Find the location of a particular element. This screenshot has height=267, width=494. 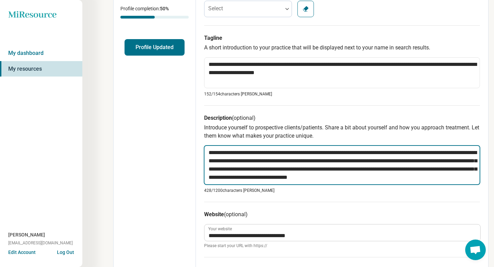

p: A short introduction to your practice that will be displayed next to your name in search results. is located at coordinates (342, 48).